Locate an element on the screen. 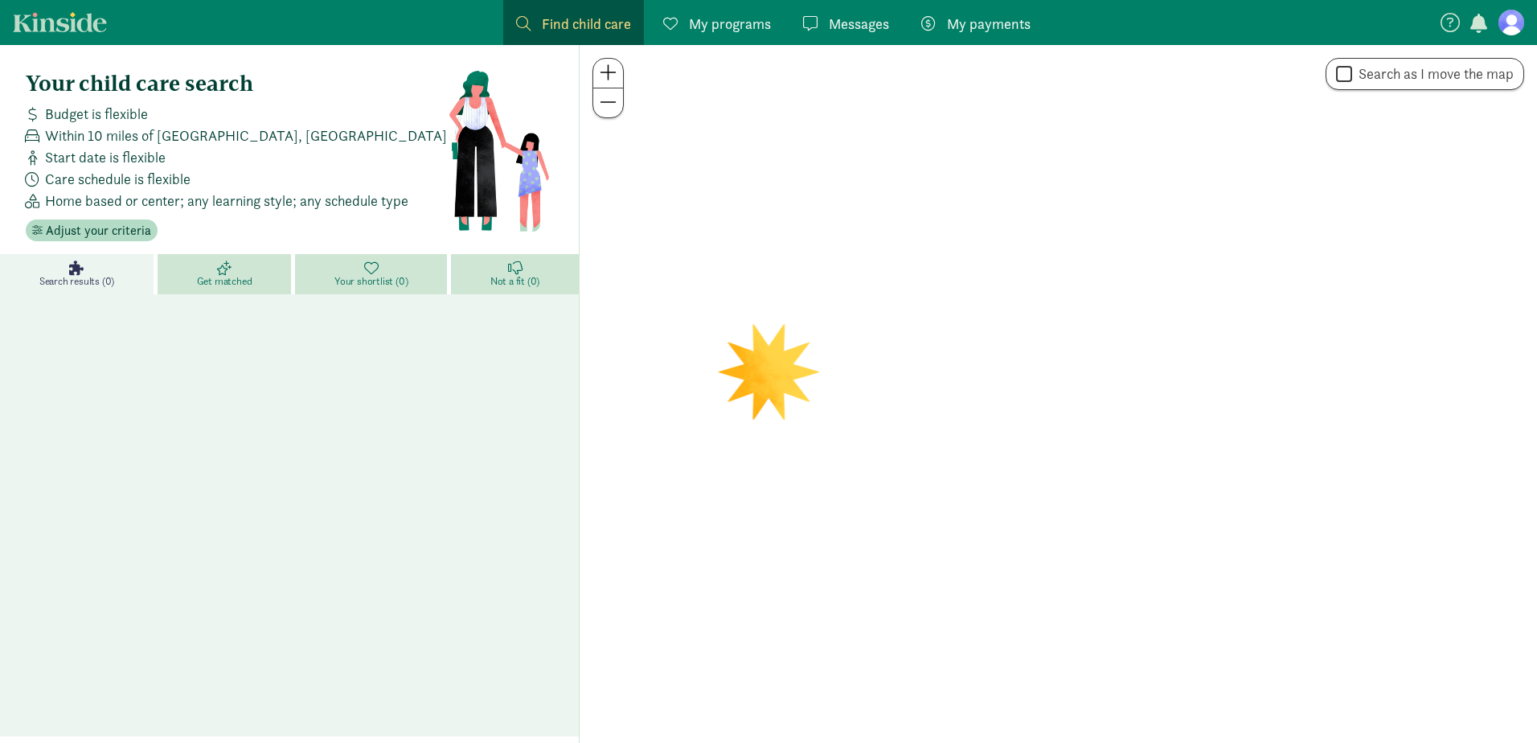  a: Your shortlist (0) is located at coordinates (373, 274).